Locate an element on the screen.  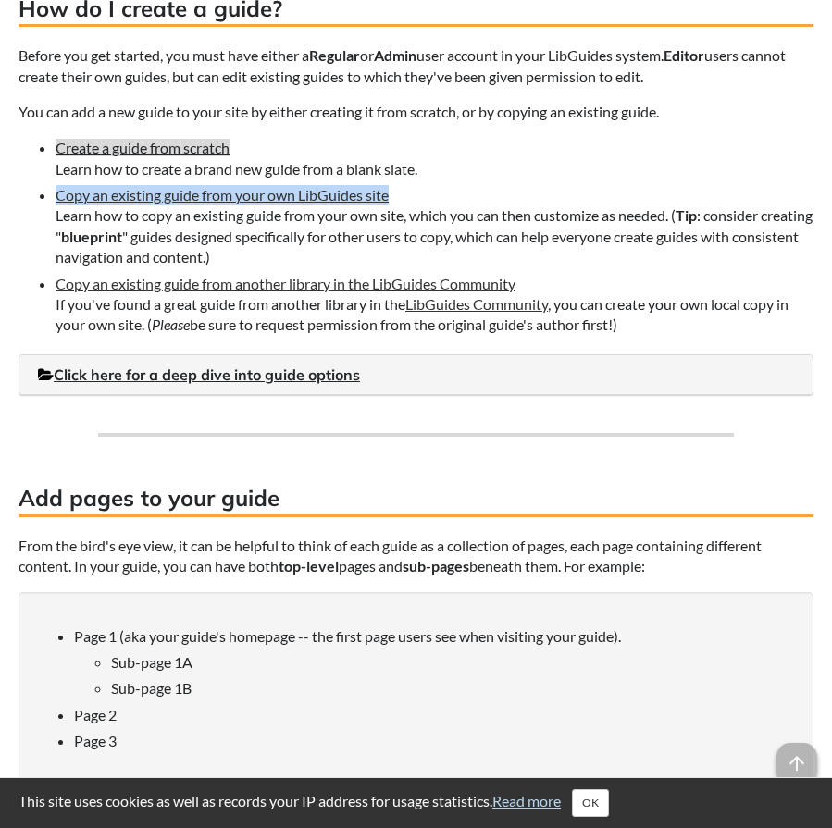
button: Close is located at coordinates (591, 803).